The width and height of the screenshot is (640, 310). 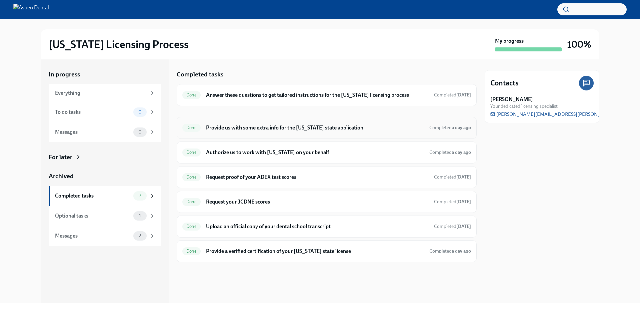 What do you see at coordinates (200, 74) in the screenshot?
I see `h5: Completed tasks` at bounding box center [200, 74].